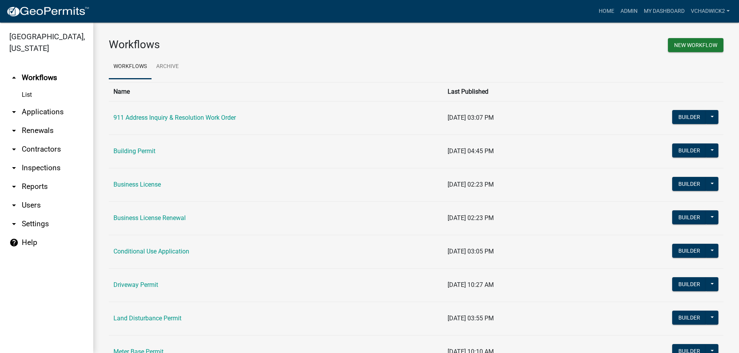 The width and height of the screenshot is (739, 353). I want to click on h3: Workflows, so click(260, 45).